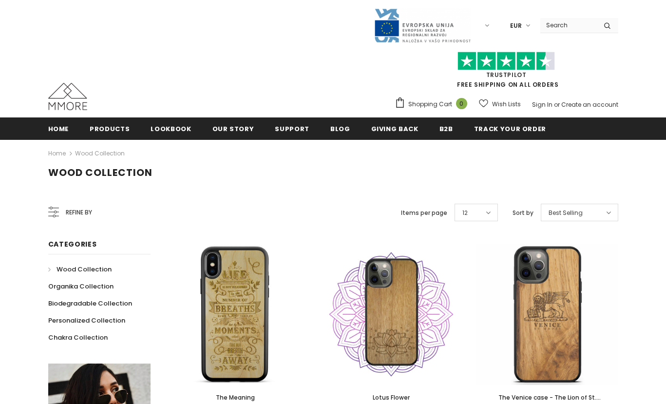 The image size is (666, 404). I want to click on span: Lookbook, so click(171, 129).